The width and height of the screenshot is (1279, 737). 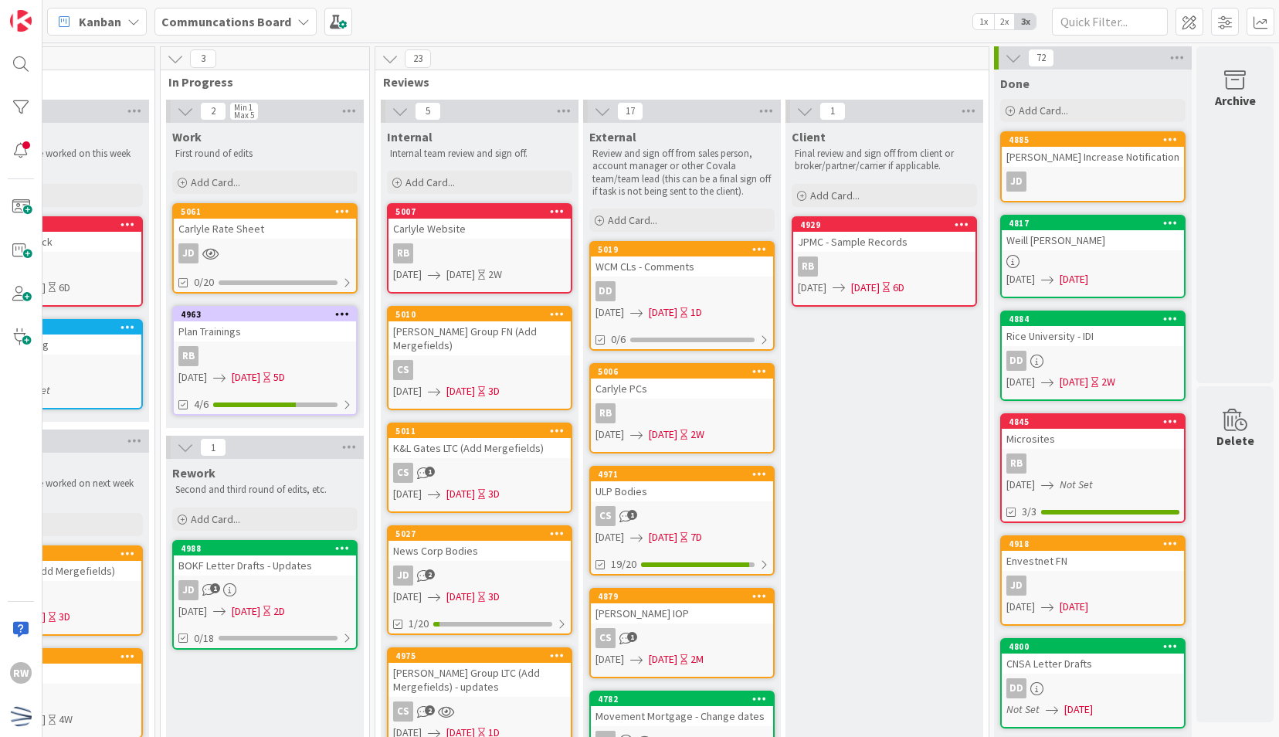 I want to click on p: First round of edits, so click(x=265, y=154).